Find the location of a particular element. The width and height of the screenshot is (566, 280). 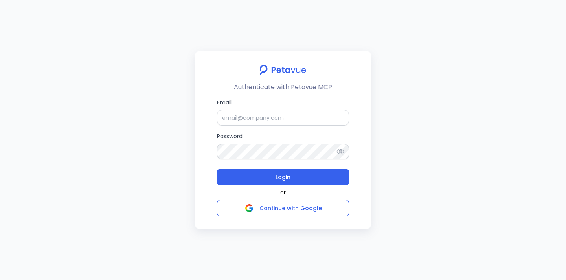

span: Continue with Google is located at coordinates (290, 208).